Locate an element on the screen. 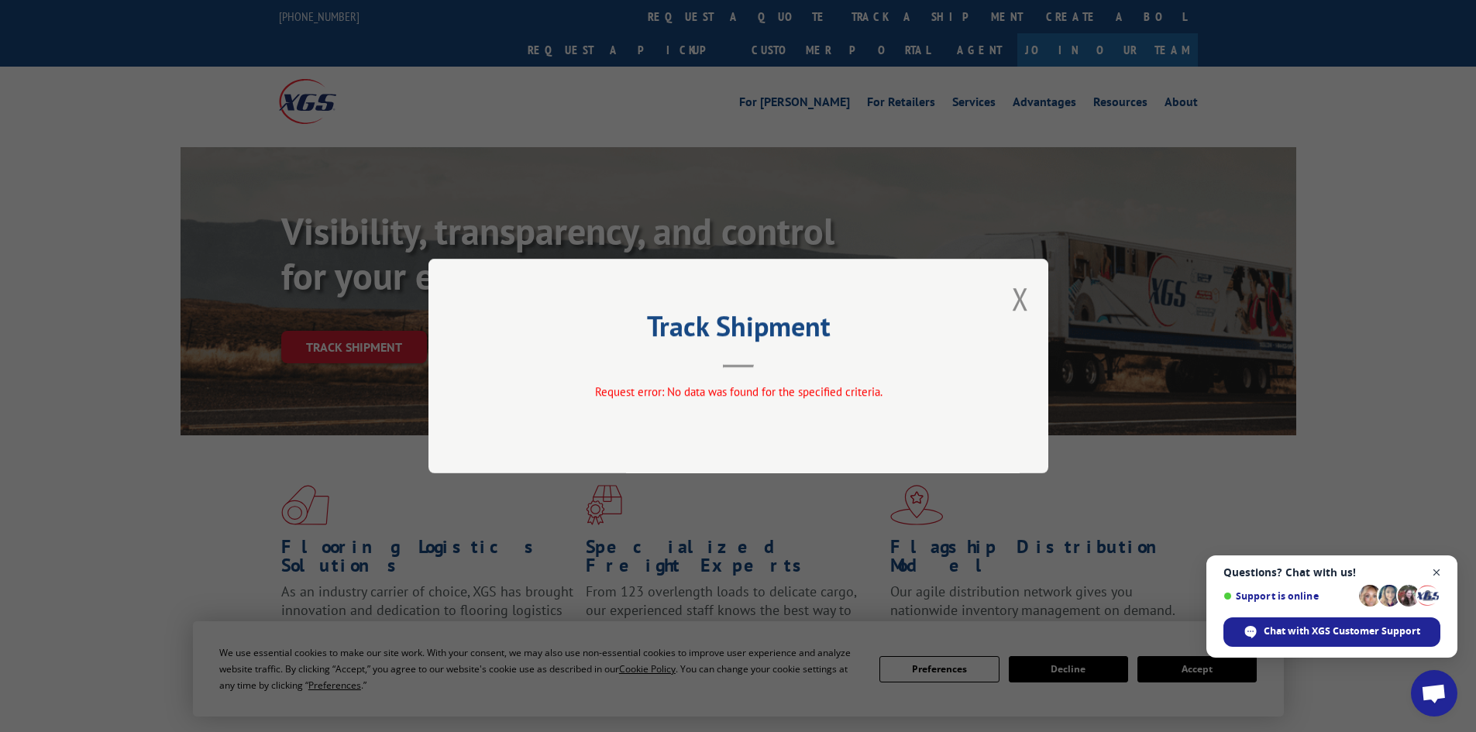 Image resolution: width=1476 pixels, height=732 pixels. a: Open chat is located at coordinates (1434, 693).